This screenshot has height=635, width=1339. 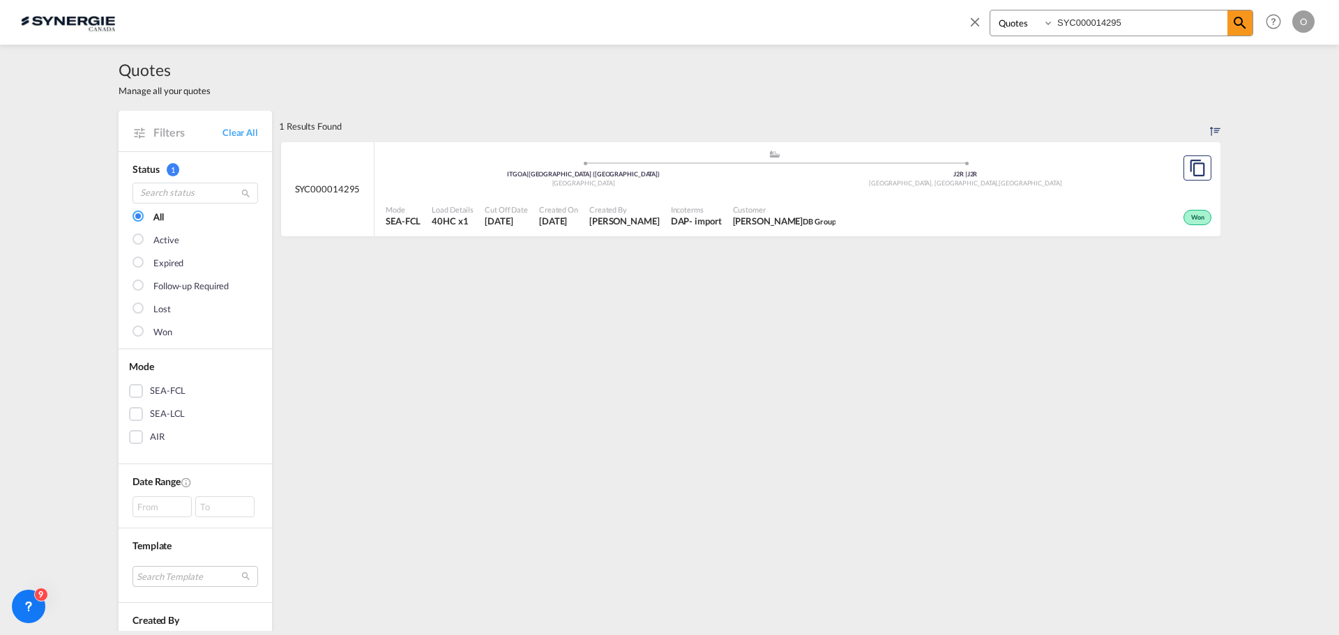 I want to click on span: Cut Off Date, so click(x=506, y=209).